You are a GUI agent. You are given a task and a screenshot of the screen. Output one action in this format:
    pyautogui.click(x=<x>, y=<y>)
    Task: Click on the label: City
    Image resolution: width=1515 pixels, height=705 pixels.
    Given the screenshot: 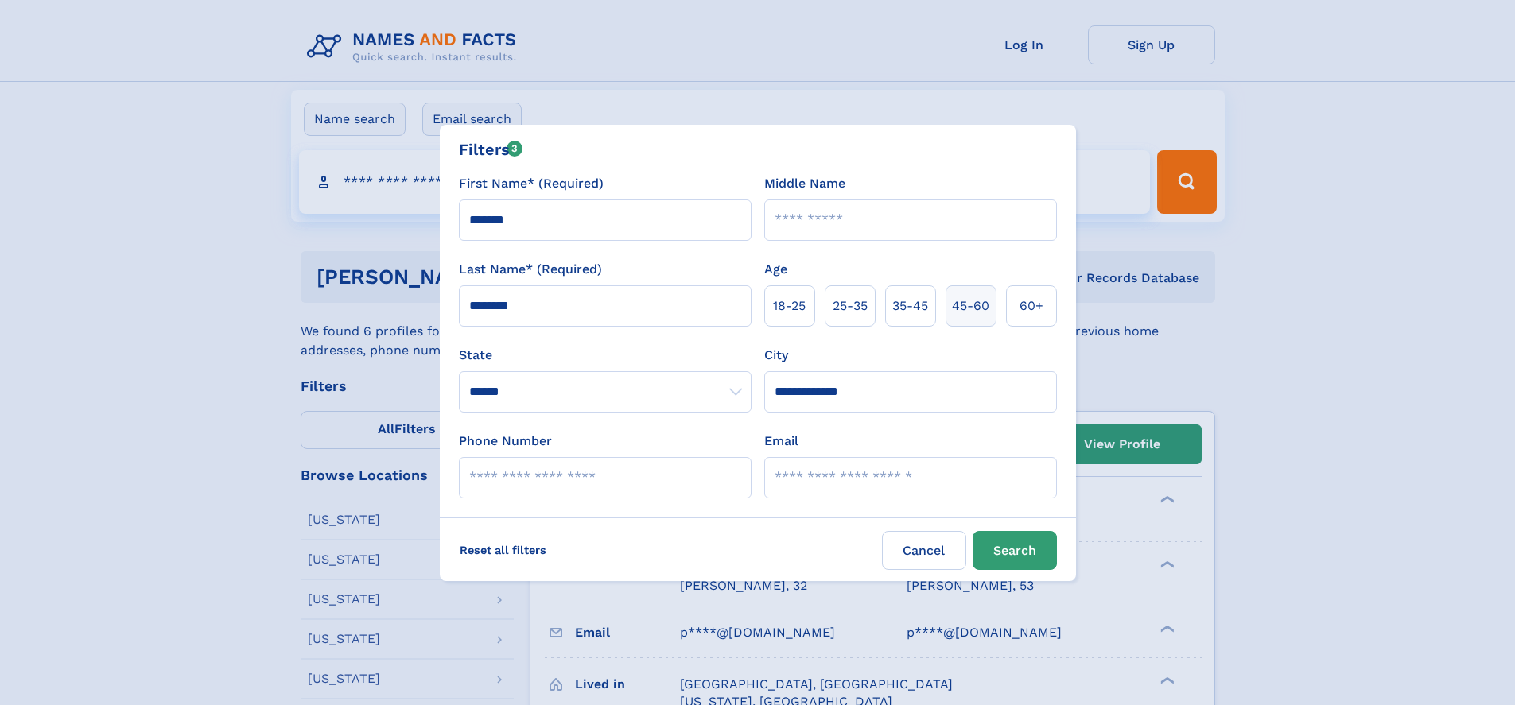 What is the action you would take?
    pyautogui.click(x=776, y=355)
    